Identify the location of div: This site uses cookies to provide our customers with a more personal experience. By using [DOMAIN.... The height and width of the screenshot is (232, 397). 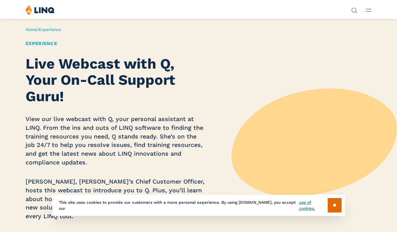
(198, 205).